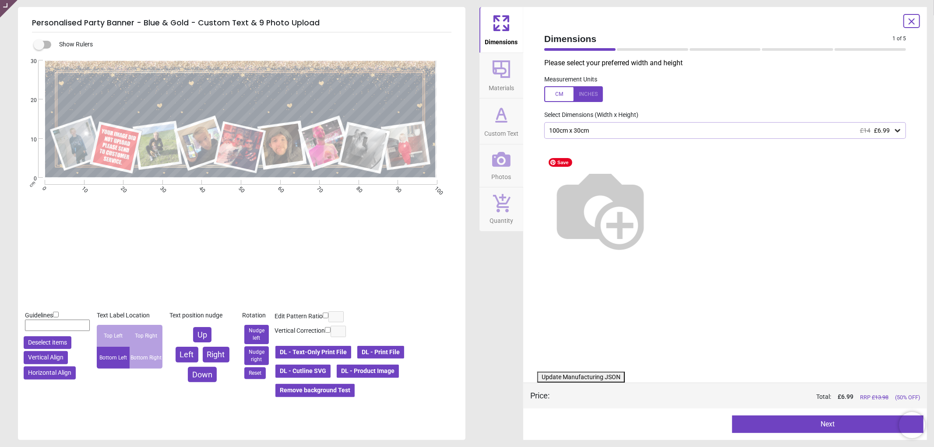  I want to click on span: 30, so click(28, 61).